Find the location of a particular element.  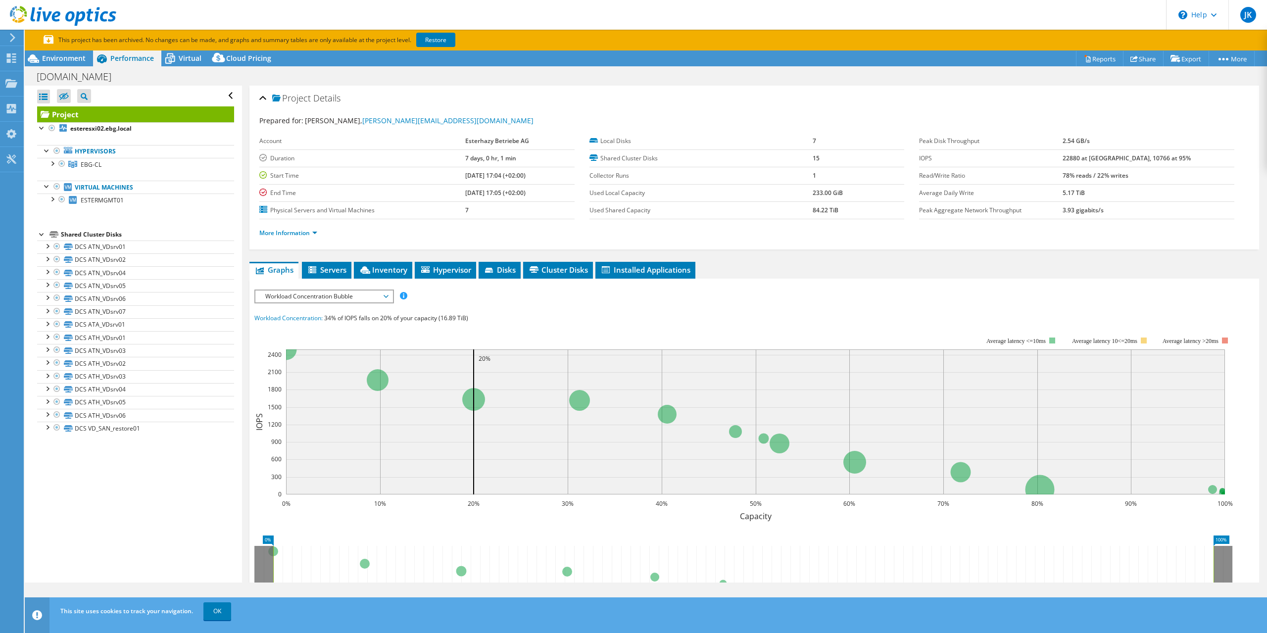

a: DCS ATN_VDsrv04 is located at coordinates (136, 273).